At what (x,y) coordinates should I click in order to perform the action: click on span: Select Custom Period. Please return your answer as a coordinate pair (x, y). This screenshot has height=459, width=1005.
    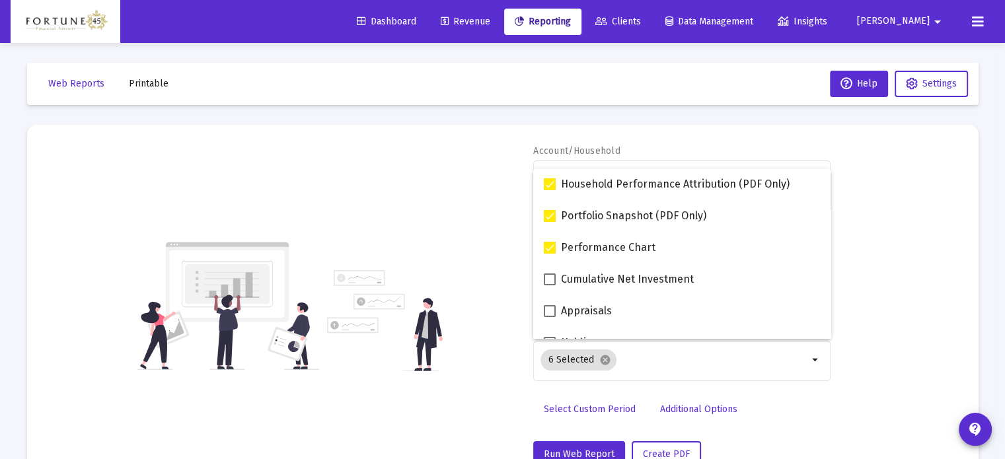
    Looking at the image, I should click on (590, 409).